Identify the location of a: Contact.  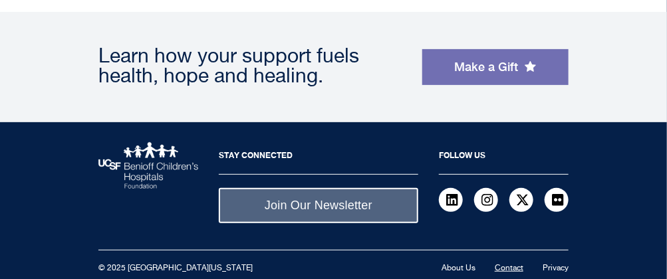
(509, 269).